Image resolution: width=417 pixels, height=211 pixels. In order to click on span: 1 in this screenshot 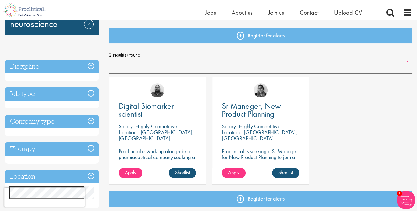, I will do `click(399, 193)`.